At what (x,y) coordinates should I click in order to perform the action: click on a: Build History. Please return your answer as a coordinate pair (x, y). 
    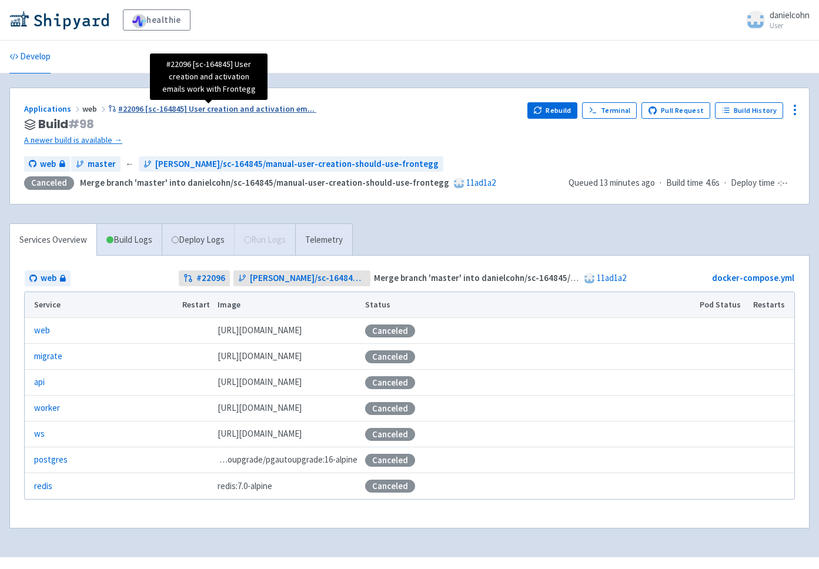
    Looking at the image, I should click on (749, 111).